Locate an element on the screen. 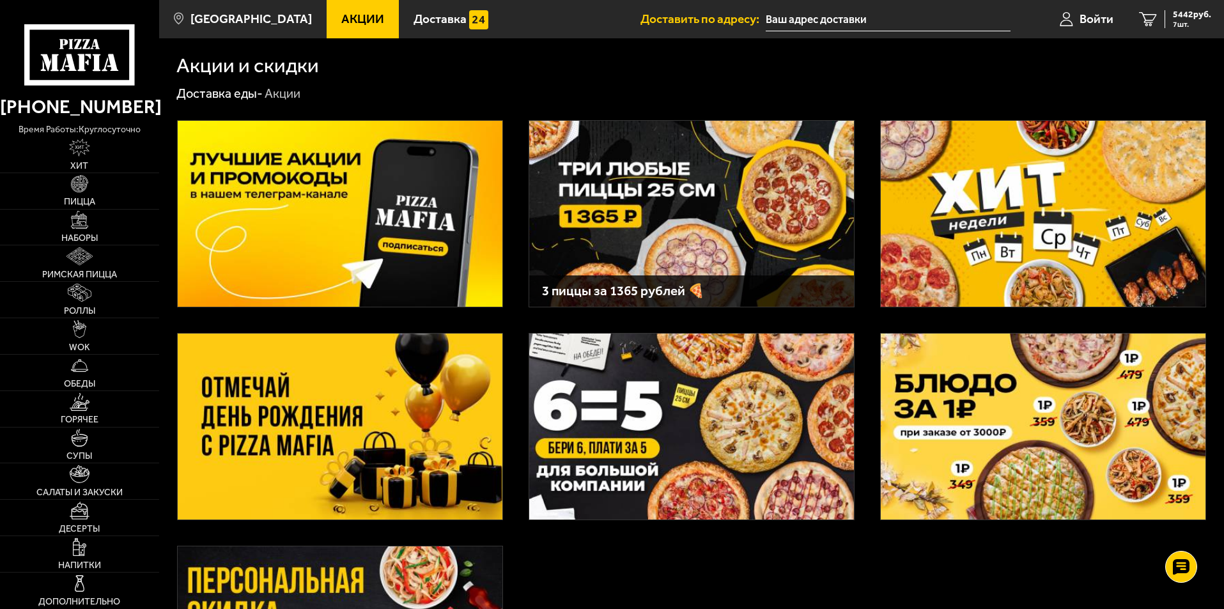 This screenshot has height=609, width=1224. span: Дополнительно is located at coordinates (79, 602).